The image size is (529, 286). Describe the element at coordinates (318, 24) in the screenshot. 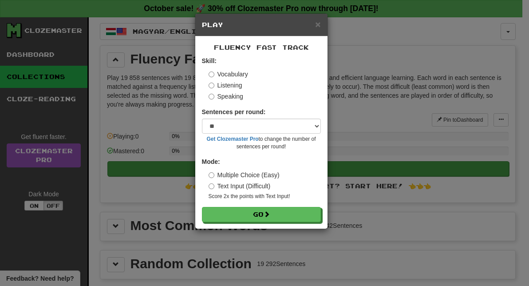

I see `button: Close` at that location.